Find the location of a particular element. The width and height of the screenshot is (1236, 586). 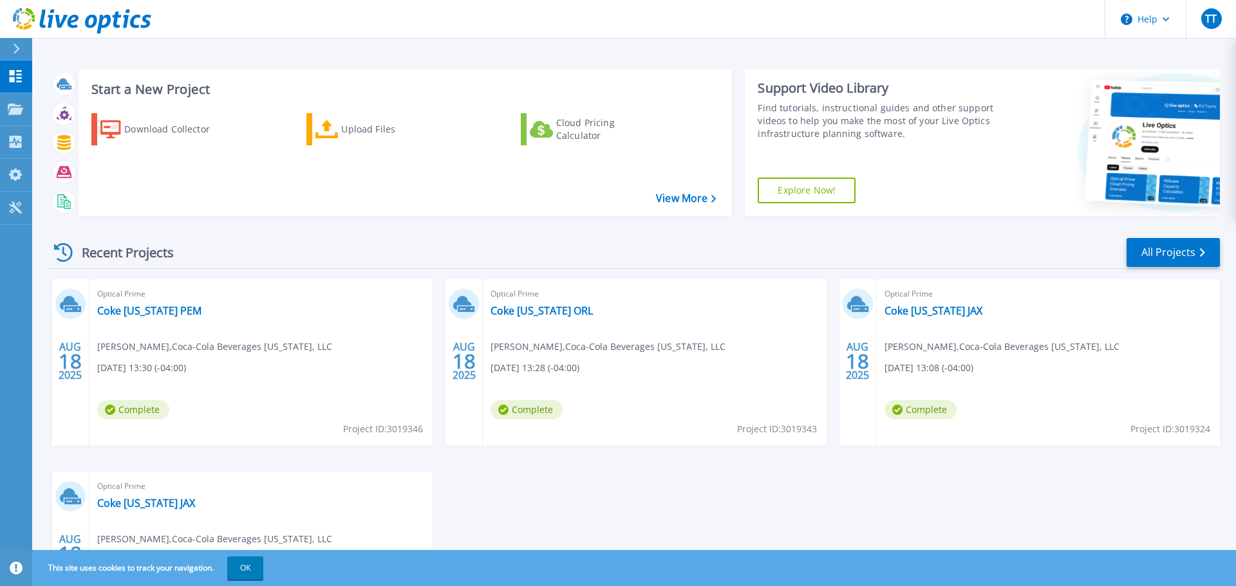

span: This site uses cookies to track your navigation. is located at coordinates (149, 568).